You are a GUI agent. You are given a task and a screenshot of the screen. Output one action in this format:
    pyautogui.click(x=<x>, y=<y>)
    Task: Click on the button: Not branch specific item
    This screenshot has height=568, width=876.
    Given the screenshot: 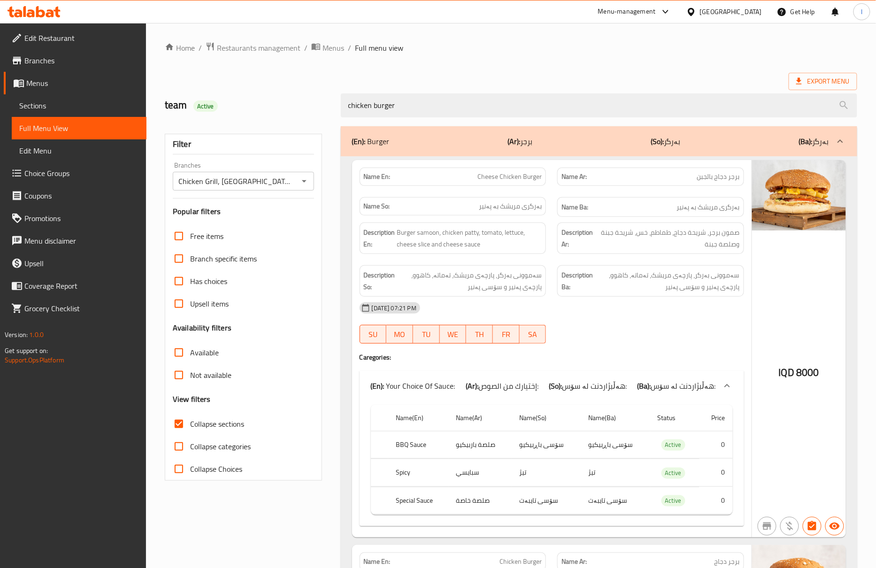 What is the action you would take?
    pyautogui.click(x=767, y=526)
    